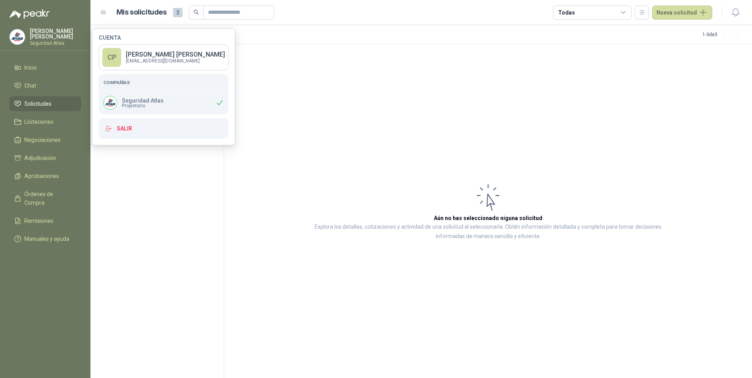 Image resolution: width=752 pixels, height=378 pixels. Describe the element at coordinates (722, 35) in the screenshot. I see `div: 1 - 3 de 3` at that location.